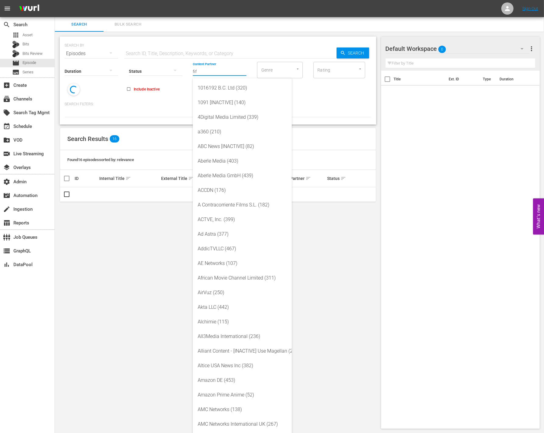 This screenshot has width=544, height=433. Describe the element at coordinates (128, 24) in the screenshot. I see `span: Bulk Search` at that location.